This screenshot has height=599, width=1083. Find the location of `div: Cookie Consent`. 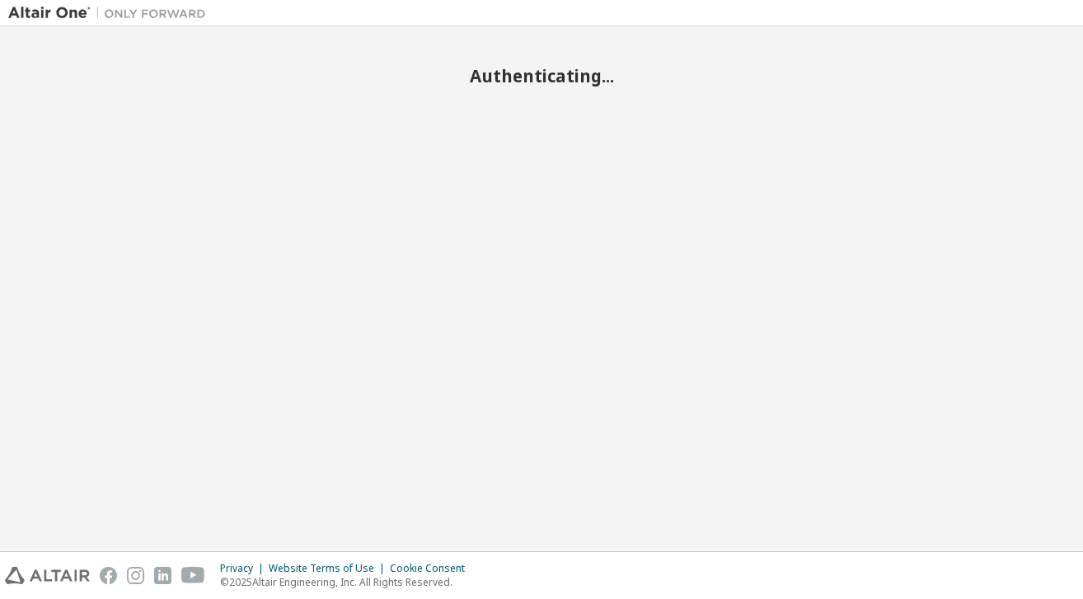

div: Cookie Consent is located at coordinates (432, 569).